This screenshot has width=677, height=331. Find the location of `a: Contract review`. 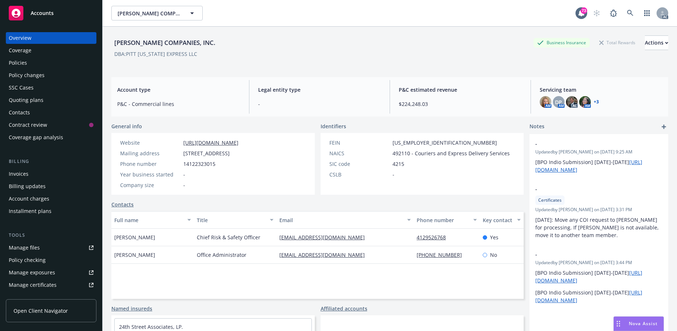

a: Contract review is located at coordinates (51, 125).